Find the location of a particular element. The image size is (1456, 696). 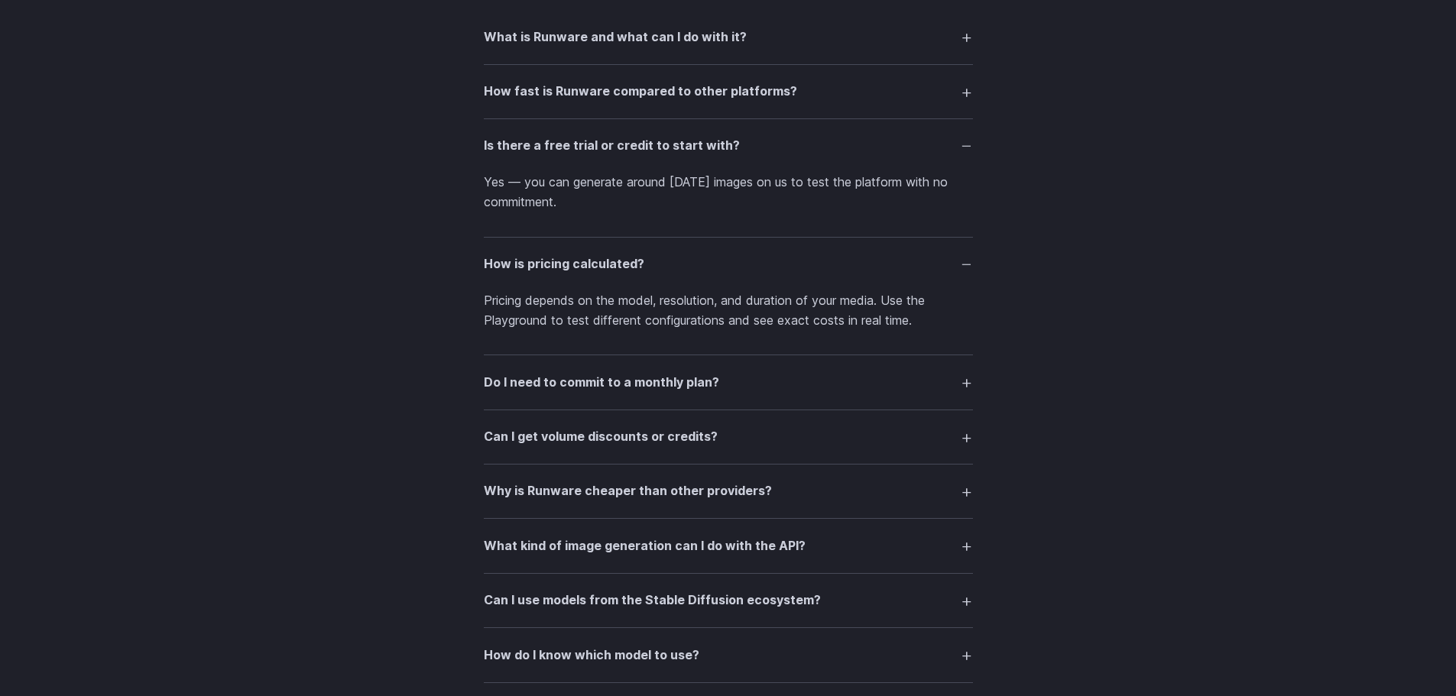

summary: Can I get volume discounts or credits? is located at coordinates (728, 437).